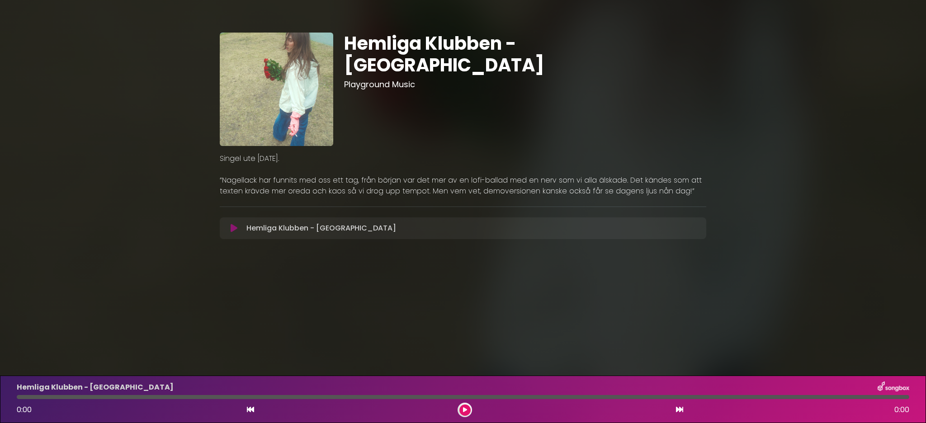  Describe the element at coordinates (525, 85) in the screenshot. I see `h3: Playground Music` at that location.